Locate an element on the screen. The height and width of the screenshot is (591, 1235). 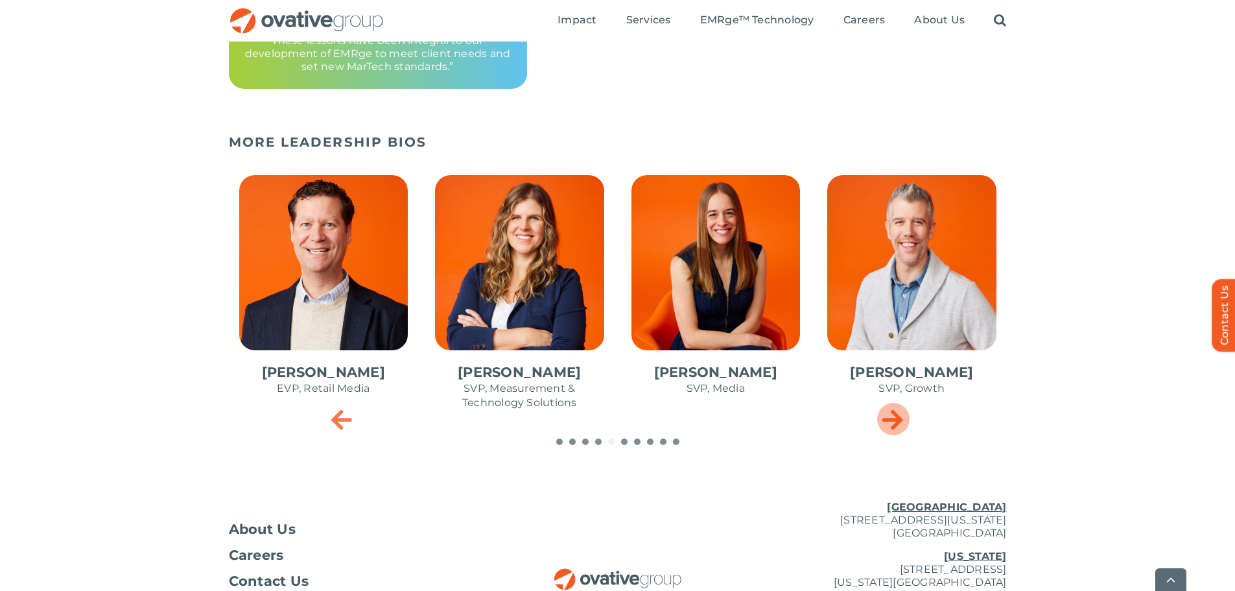
span: Go to slide 5 is located at coordinates (611, 441).